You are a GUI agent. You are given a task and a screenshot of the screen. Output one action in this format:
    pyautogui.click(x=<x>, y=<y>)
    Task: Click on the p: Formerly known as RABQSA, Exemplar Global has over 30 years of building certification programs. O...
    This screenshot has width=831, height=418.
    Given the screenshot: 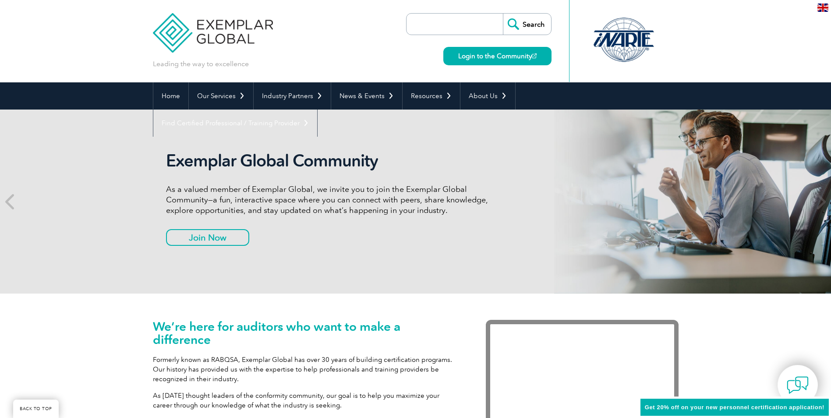 What is the action you would take?
    pyautogui.click(x=306, y=369)
    